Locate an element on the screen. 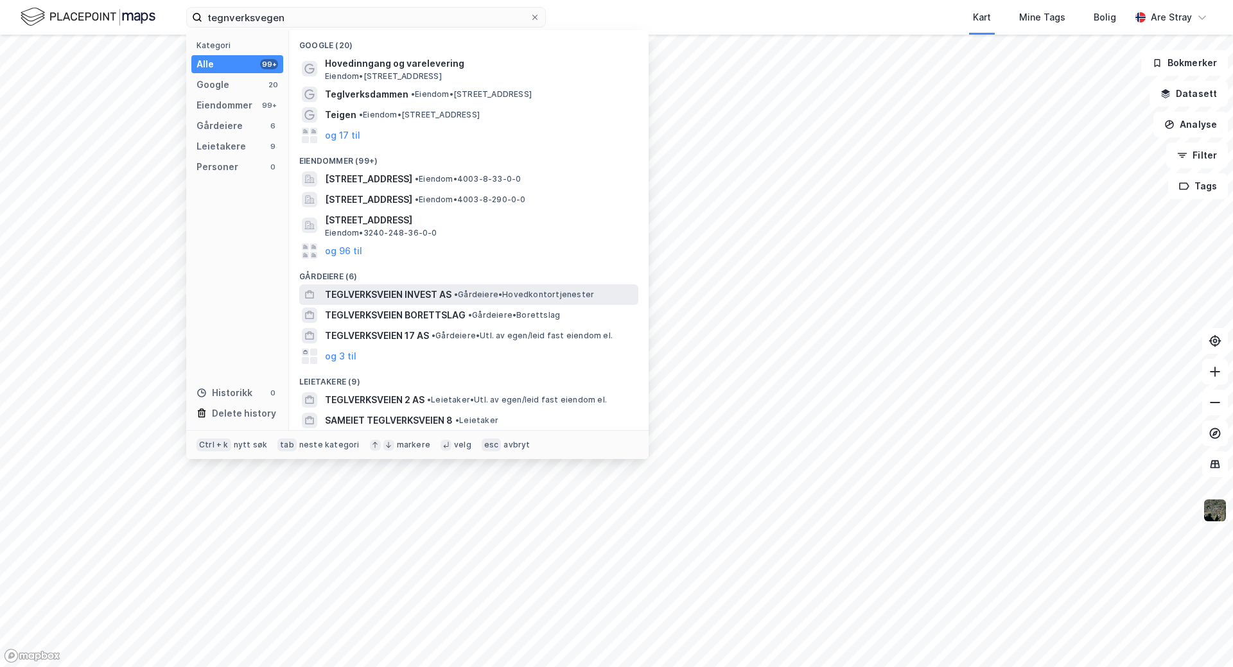  span: TEGLVERKSVEIEN INVEST AS is located at coordinates (388, 295).